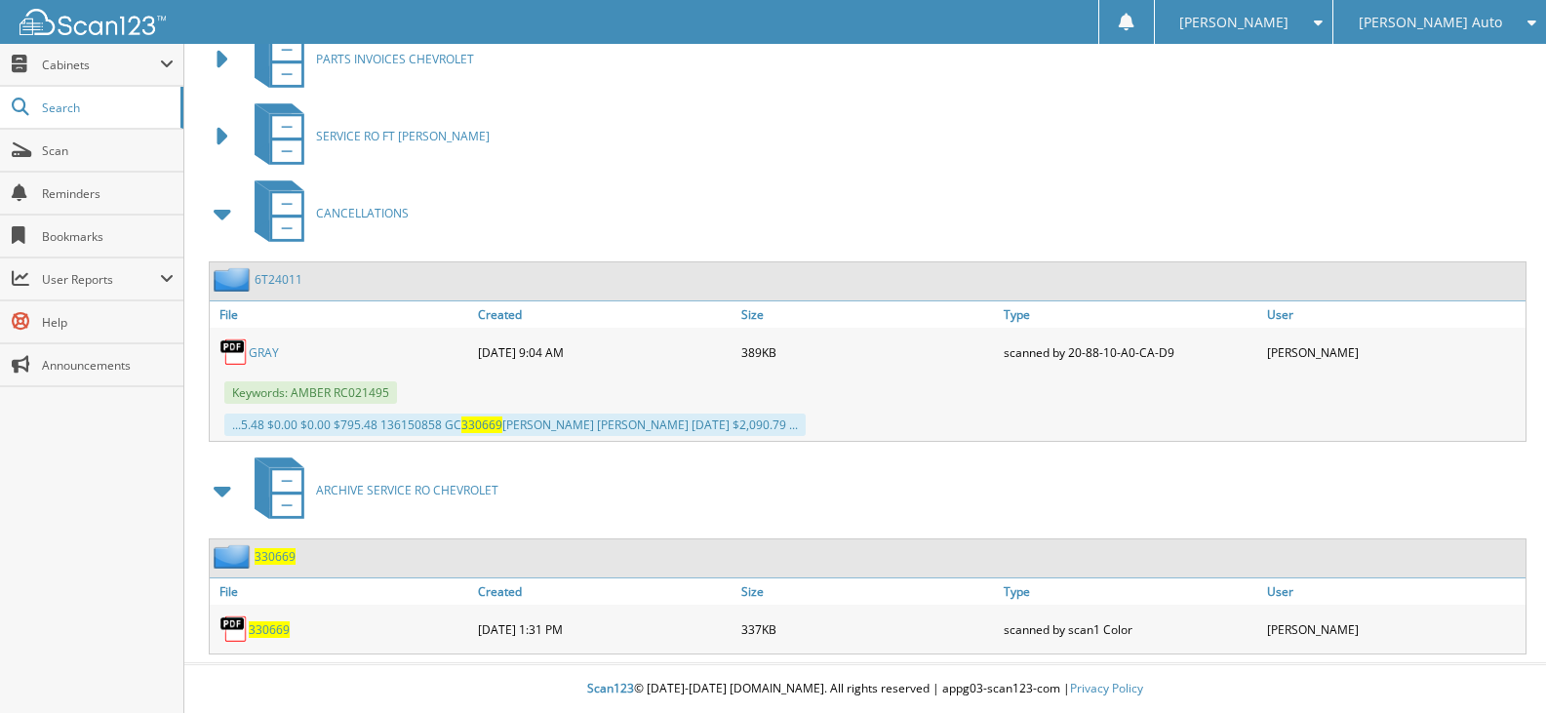 Image resolution: width=1546 pixels, height=713 pixels. Describe the element at coordinates (107, 150) in the screenshot. I see `span: Scan` at that location.